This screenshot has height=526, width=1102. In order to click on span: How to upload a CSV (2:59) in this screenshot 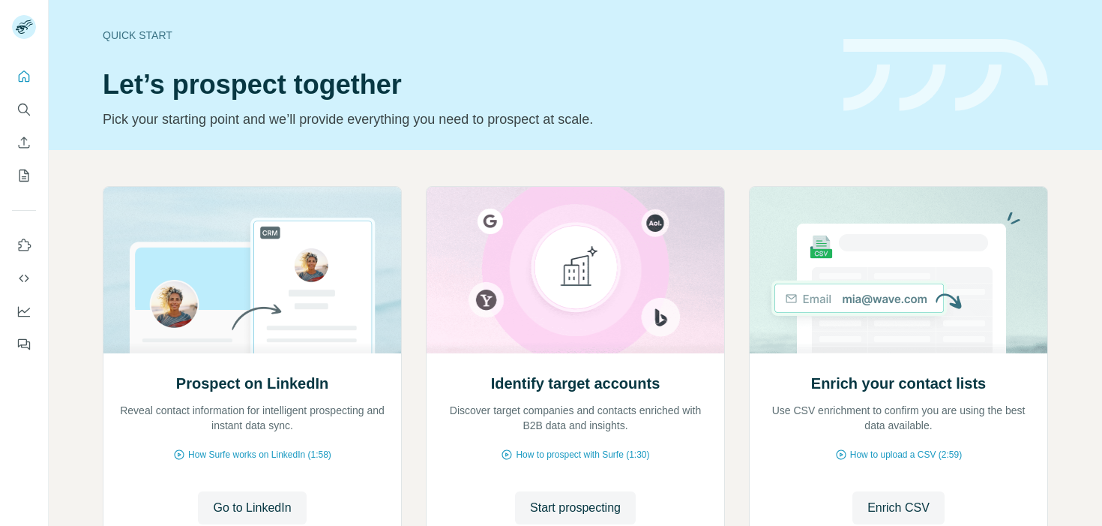, I will do `click(906, 454)`.